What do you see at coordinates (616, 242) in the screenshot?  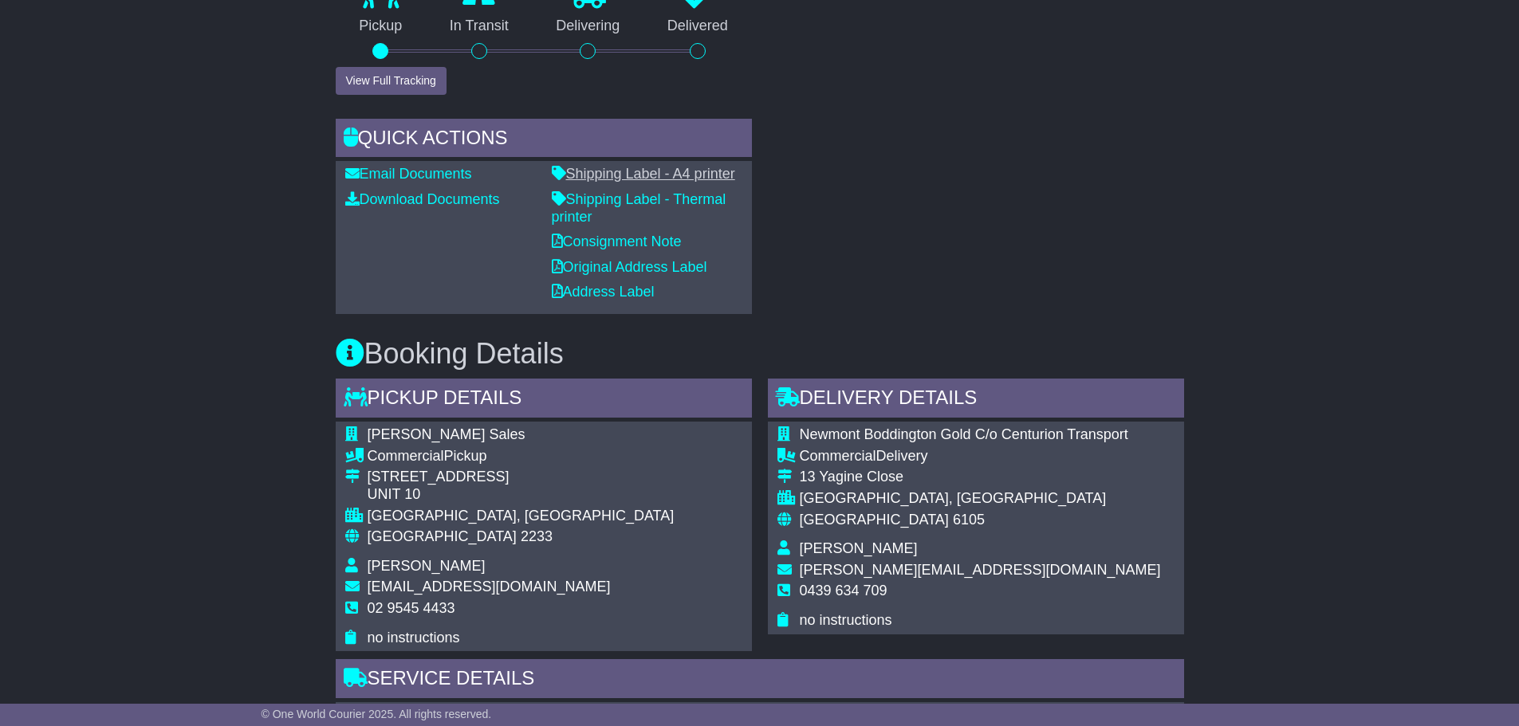 I see `a: Consignment Note` at bounding box center [616, 242].